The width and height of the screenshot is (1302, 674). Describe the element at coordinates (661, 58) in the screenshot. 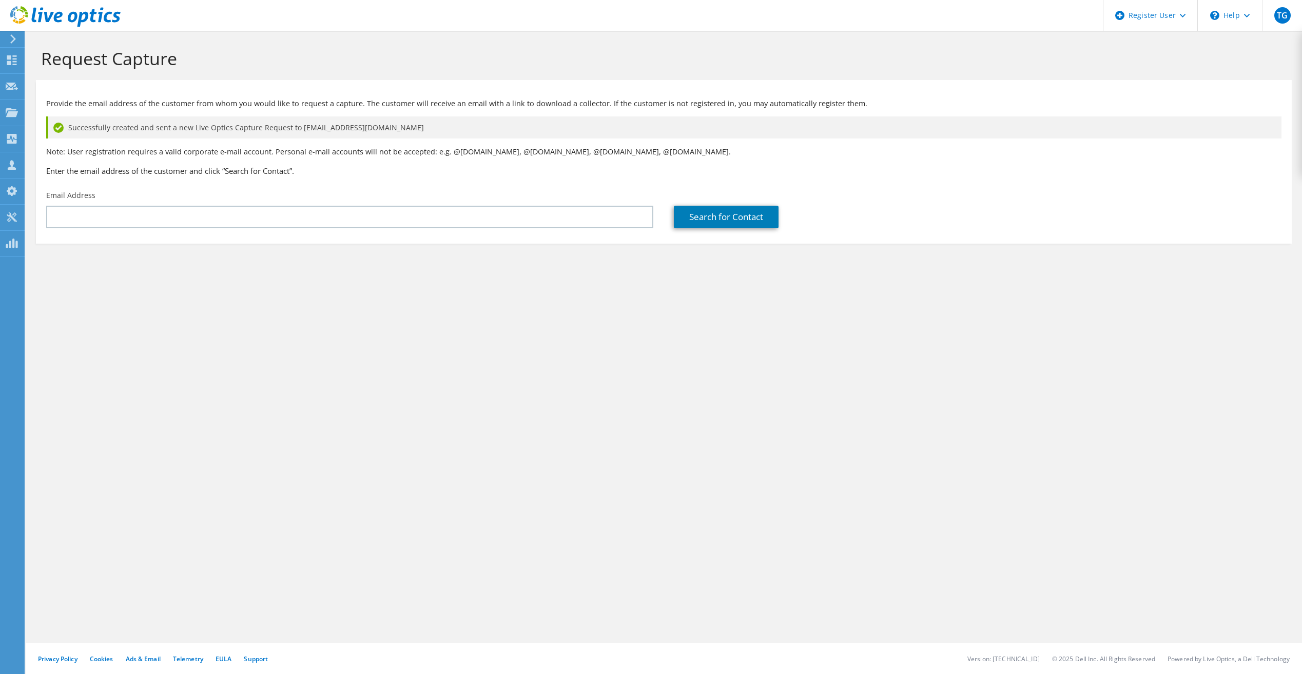

I see `h1: Request Capture` at that location.